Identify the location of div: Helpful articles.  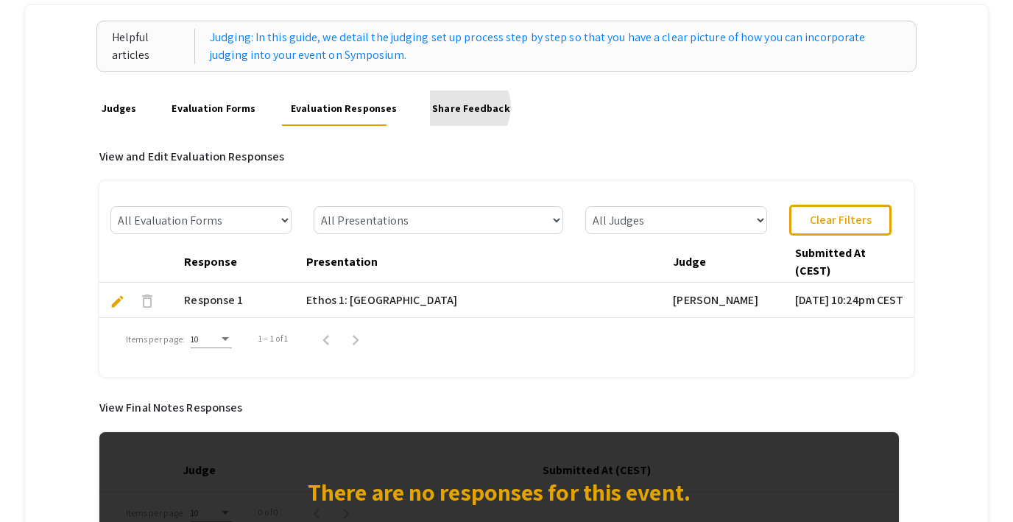
(153, 46).